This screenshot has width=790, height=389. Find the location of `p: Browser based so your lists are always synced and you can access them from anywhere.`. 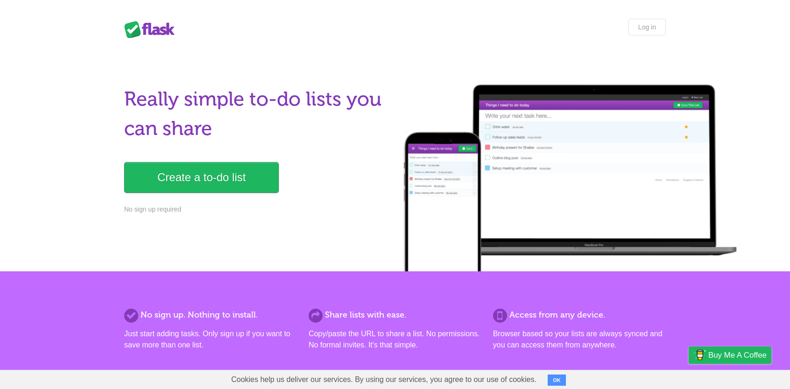

p: Browser based so your lists are always synced and you can access them from anywhere. is located at coordinates (579, 339).